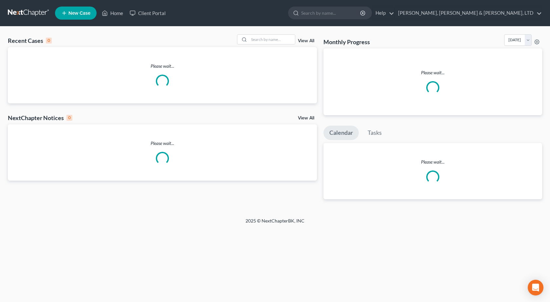  What do you see at coordinates (374, 133) in the screenshot?
I see `a: Tasks` at bounding box center [374, 133].